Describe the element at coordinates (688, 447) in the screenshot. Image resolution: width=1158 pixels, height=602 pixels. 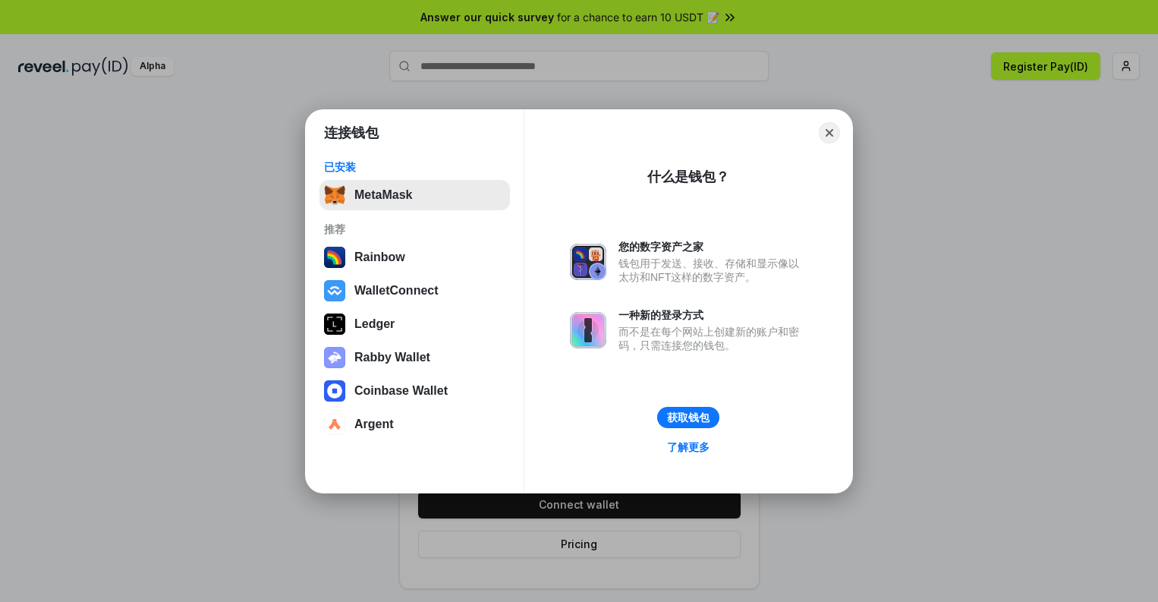
I see `a: 了解更多` at that location.